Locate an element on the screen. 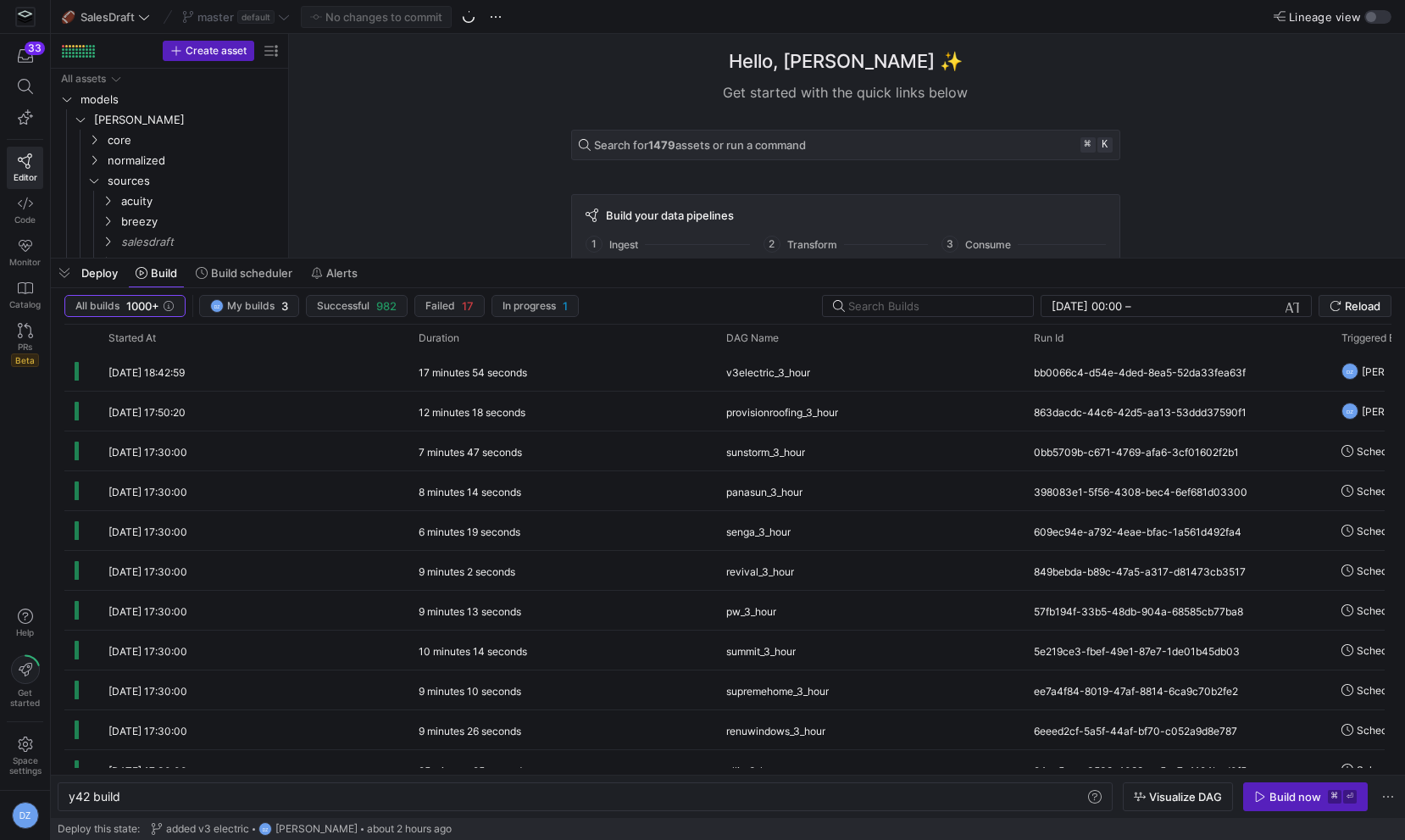 Image resolution: width=1405 pixels, height=840 pixels. span: Help is located at coordinates (25, 632).